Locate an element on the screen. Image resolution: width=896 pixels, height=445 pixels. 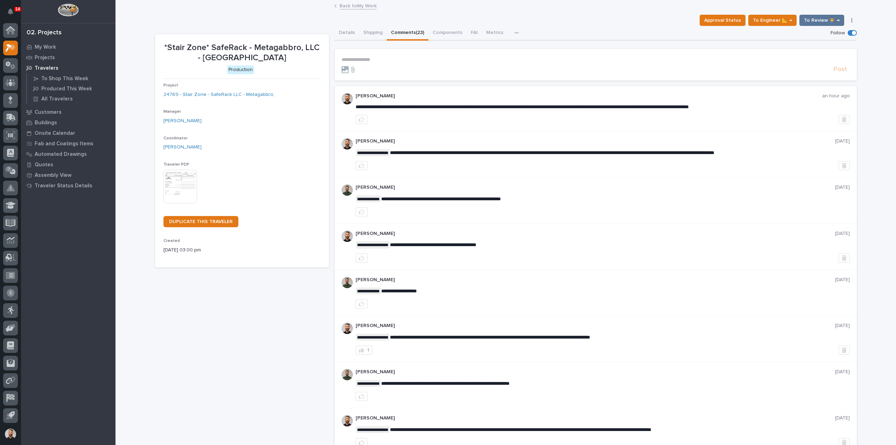
button: To Engineer 📐 → is located at coordinates (772, 20).